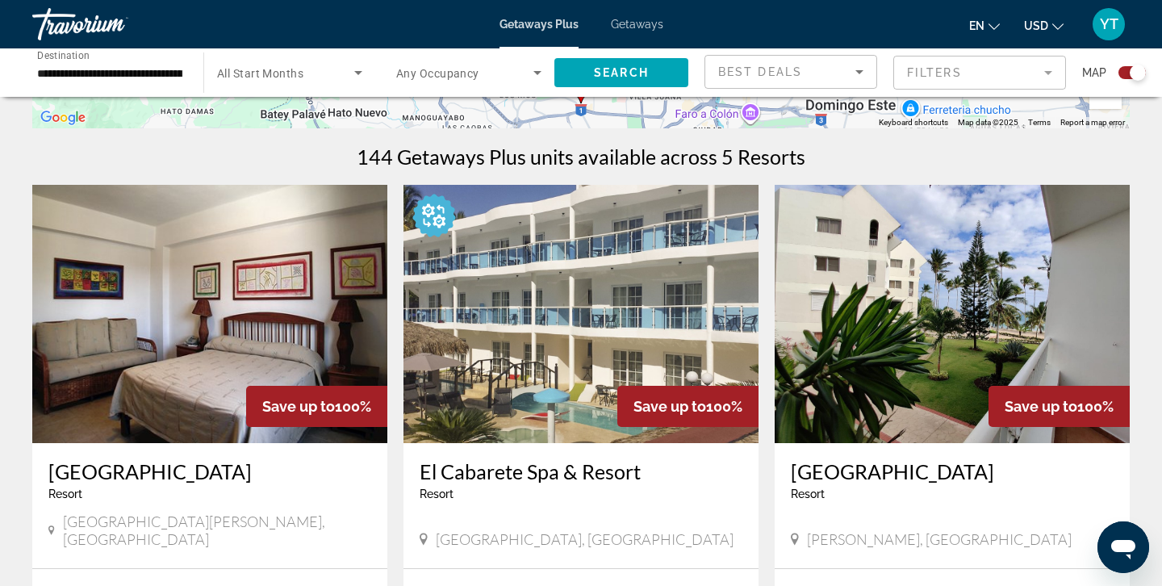  Describe the element at coordinates (581, 157) in the screenshot. I see `h1: 144 Getaways Plus units available across 5 Resorts` at that location.